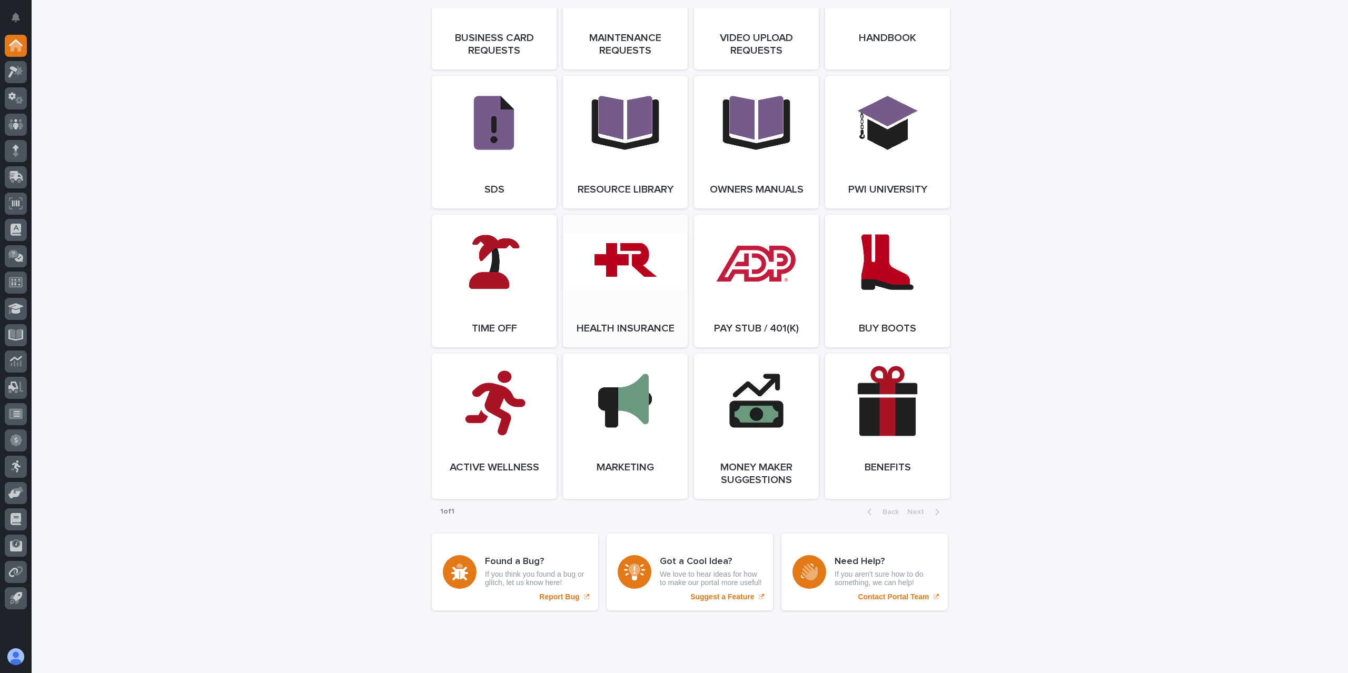 This screenshot has height=673, width=1348. I want to click on button: Back, so click(881, 512).